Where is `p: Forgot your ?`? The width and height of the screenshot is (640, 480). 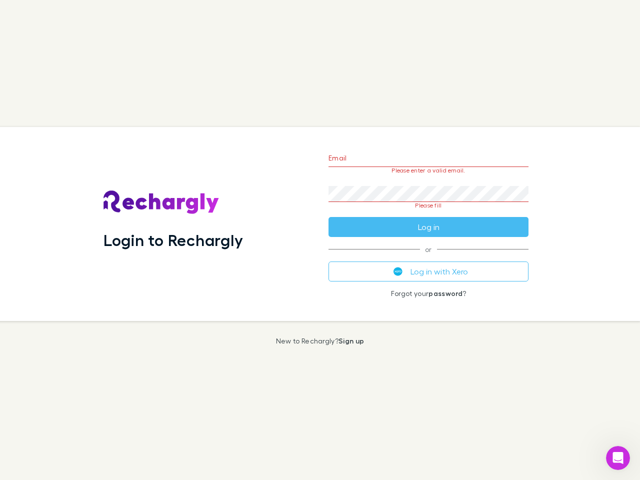
p: Forgot your ? is located at coordinates (428, 293).